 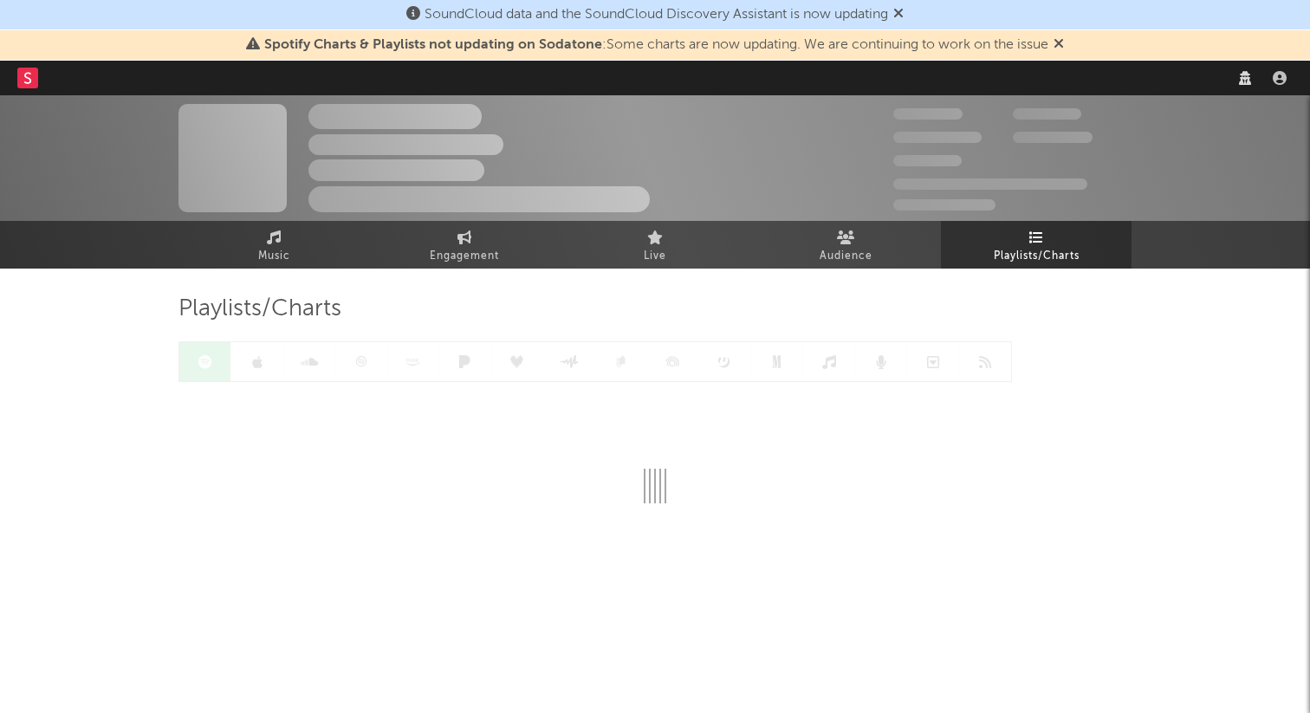 What do you see at coordinates (464, 244) in the screenshot?
I see `a: Engagement` at bounding box center [464, 244].